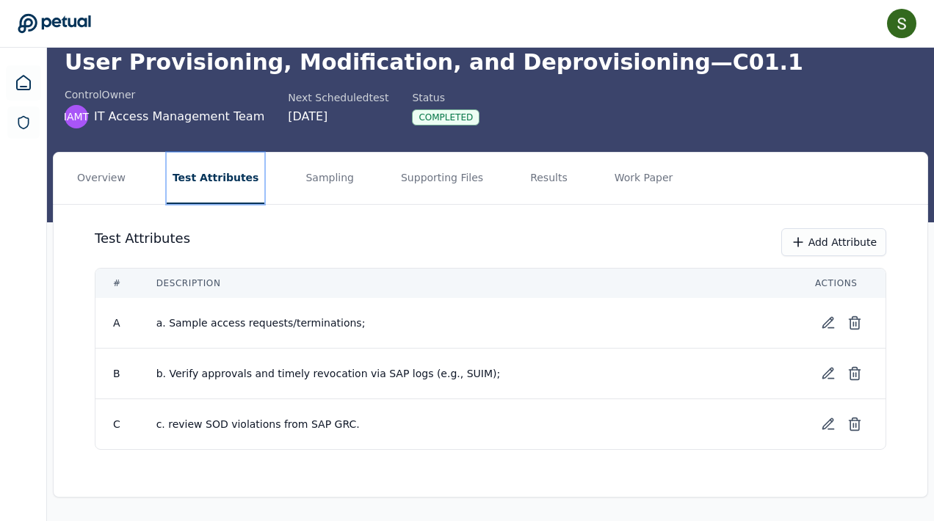 The height and width of the screenshot is (521, 934). I want to click on span: a. Sample access requests/terminations;, so click(261, 323).